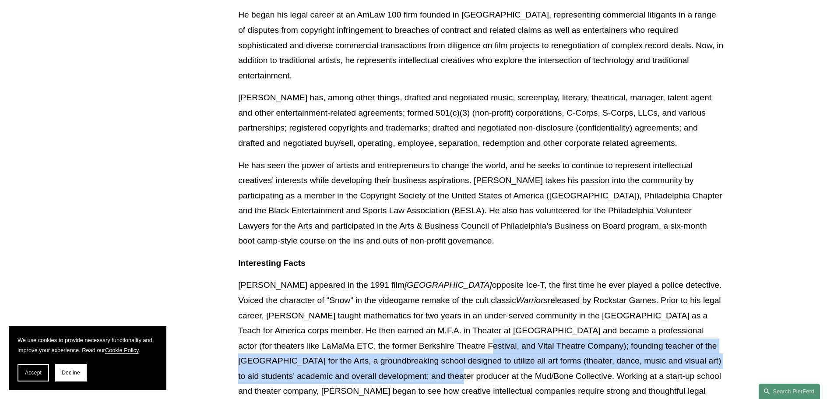 This screenshot has width=834, height=399. Describe the element at coordinates (789, 391) in the screenshot. I see `a: Search this site` at that location.